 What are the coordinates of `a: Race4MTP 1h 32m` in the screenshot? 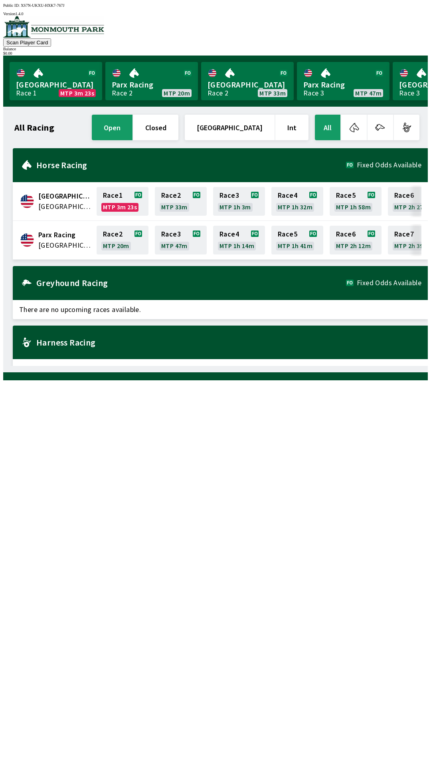 It's located at (298, 201).